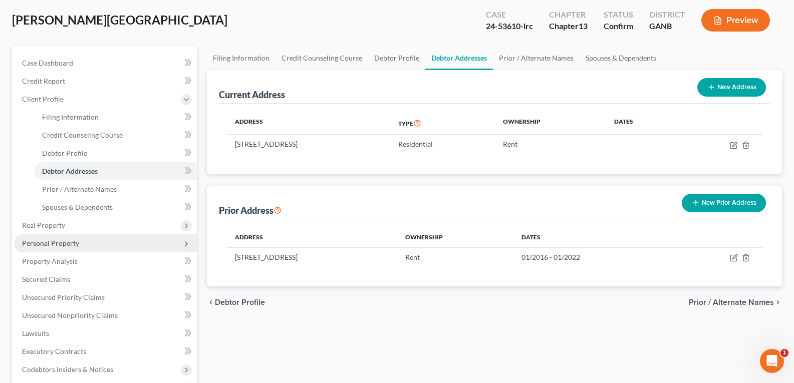  What do you see at coordinates (43, 99) in the screenshot?
I see `span: Client Profile` at bounding box center [43, 99].